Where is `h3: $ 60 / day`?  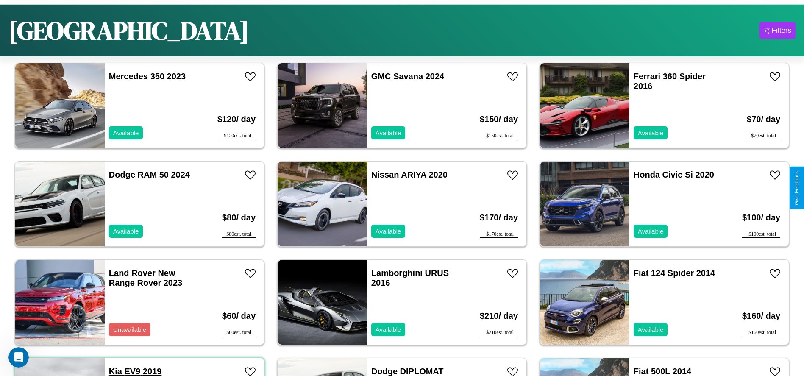 h3: $ 60 / day is located at coordinates (239, 316).